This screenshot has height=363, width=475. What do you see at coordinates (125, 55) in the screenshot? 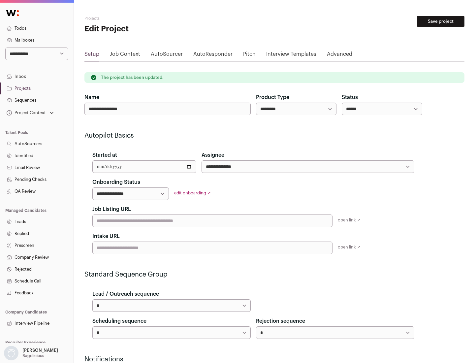
I see `a: Job Context` at bounding box center [125, 55].